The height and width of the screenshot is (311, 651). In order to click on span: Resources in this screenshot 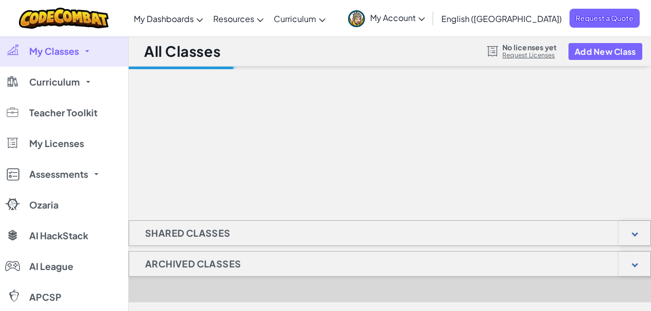, I will do `click(234, 18)`.